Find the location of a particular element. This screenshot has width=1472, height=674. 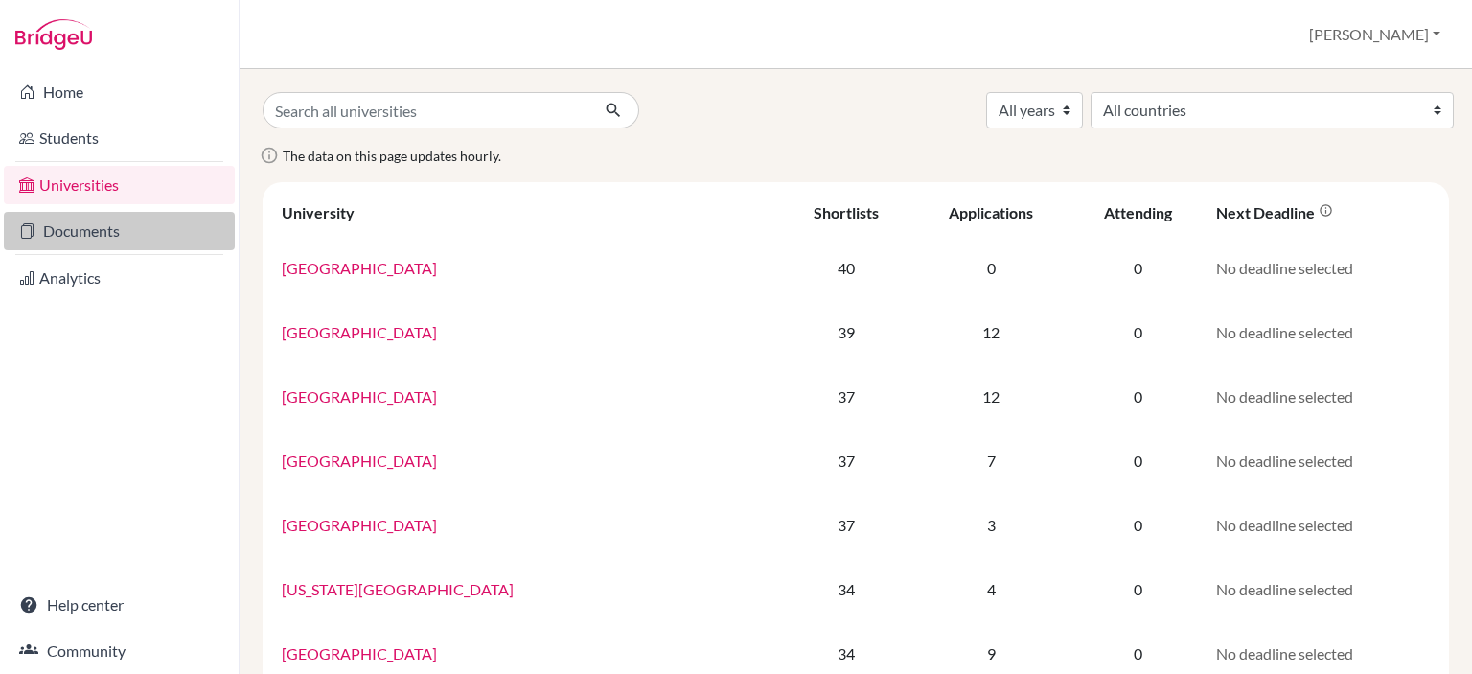

img: Bridge-U is located at coordinates (54, 34).